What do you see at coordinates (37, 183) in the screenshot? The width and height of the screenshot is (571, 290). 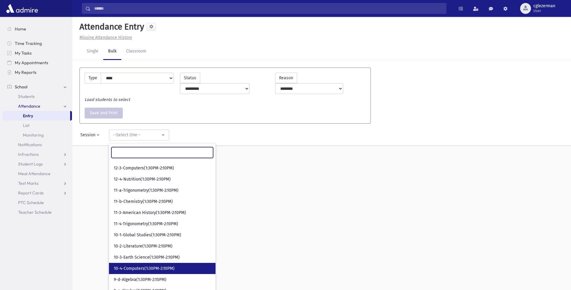 I see `a: Test Marks` at bounding box center [37, 183].